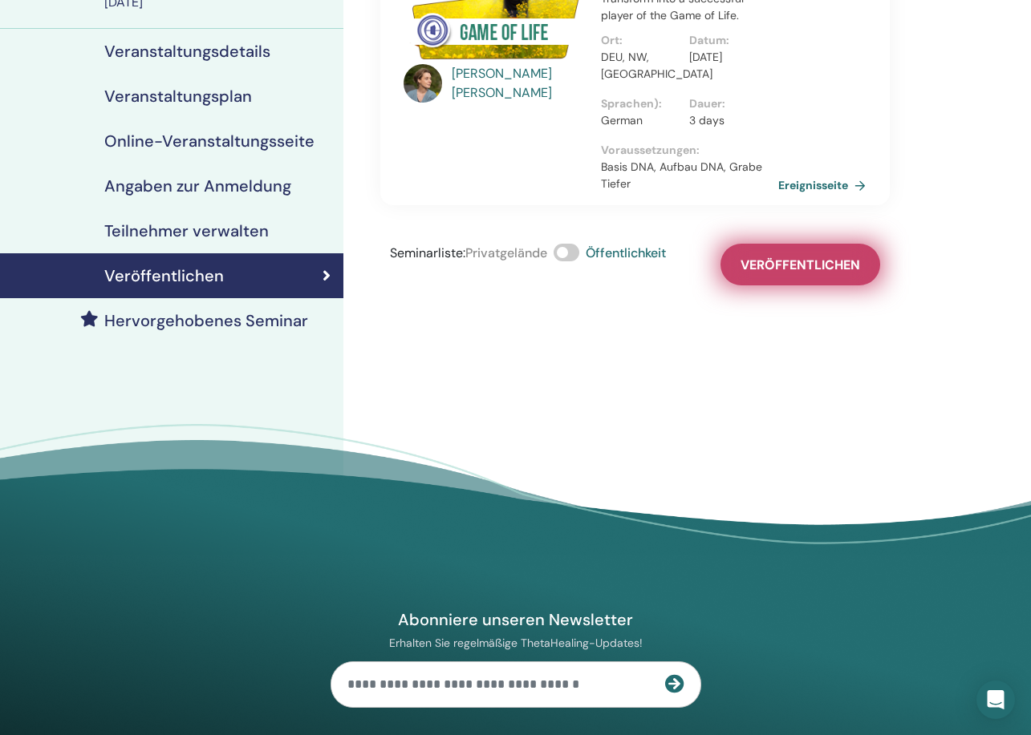  What do you see at coordinates (728, 120) in the screenshot?
I see `p: 3 days` at bounding box center [728, 120].